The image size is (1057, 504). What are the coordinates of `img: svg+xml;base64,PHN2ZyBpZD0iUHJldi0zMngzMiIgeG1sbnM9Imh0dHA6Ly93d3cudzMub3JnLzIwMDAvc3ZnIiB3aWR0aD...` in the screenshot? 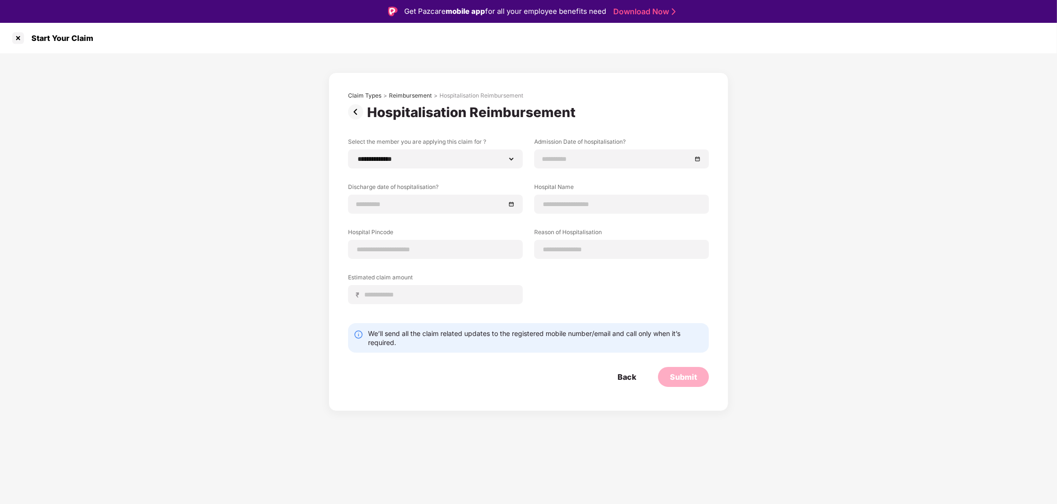 It's located at (358, 112).